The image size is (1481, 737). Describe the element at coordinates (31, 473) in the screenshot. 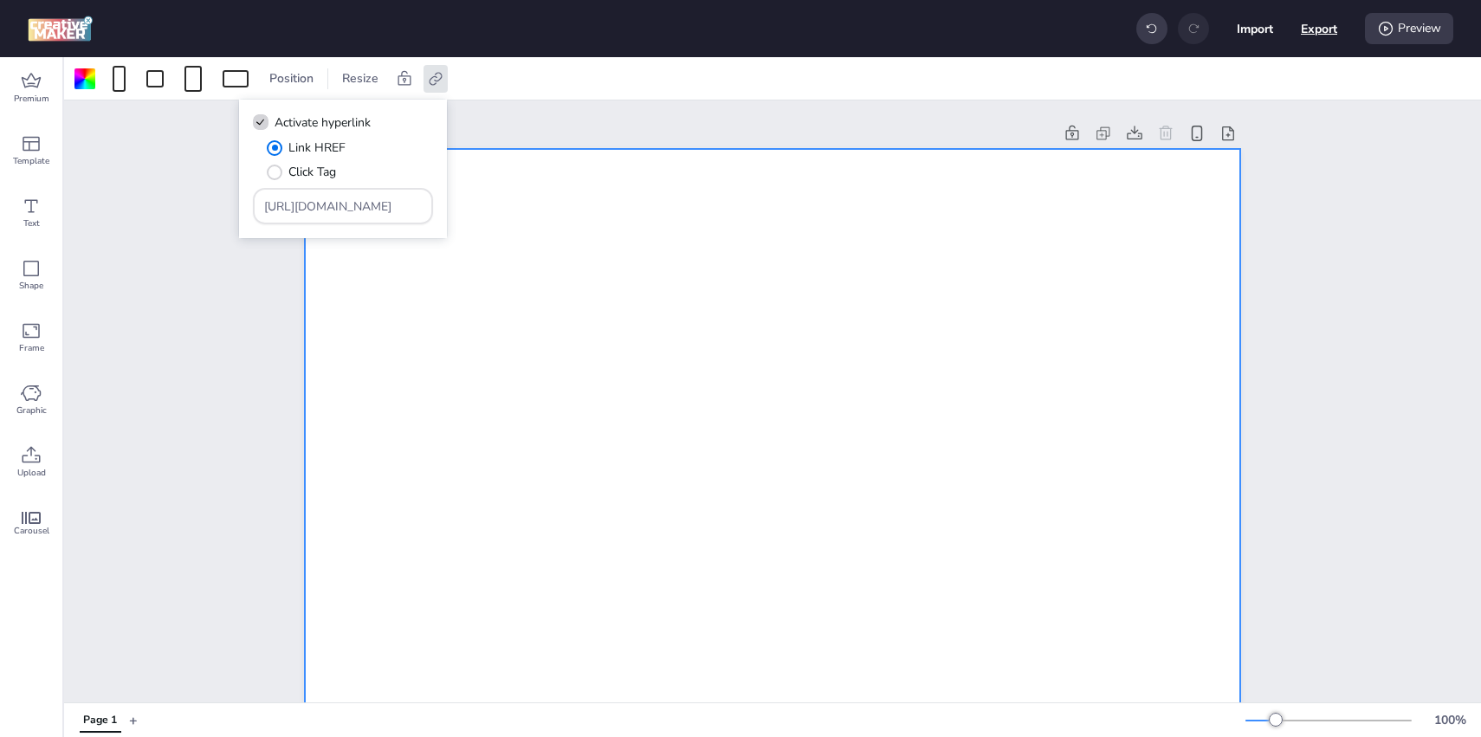

I see `span: Upload` at that location.